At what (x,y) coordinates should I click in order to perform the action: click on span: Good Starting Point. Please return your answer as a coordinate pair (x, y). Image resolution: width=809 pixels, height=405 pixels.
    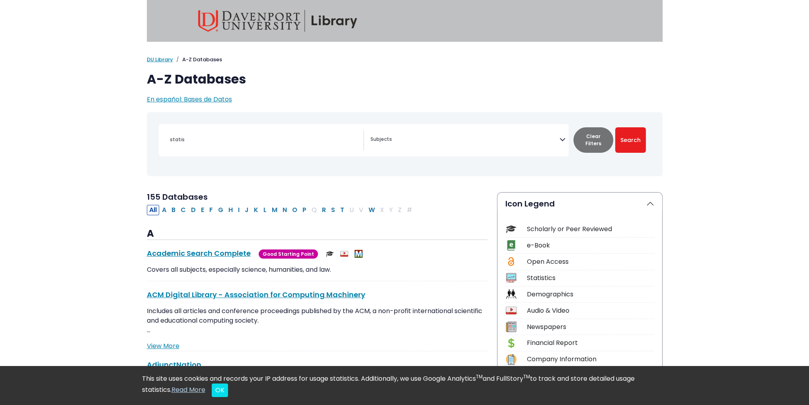
    Looking at the image, I should click on (288, 254).